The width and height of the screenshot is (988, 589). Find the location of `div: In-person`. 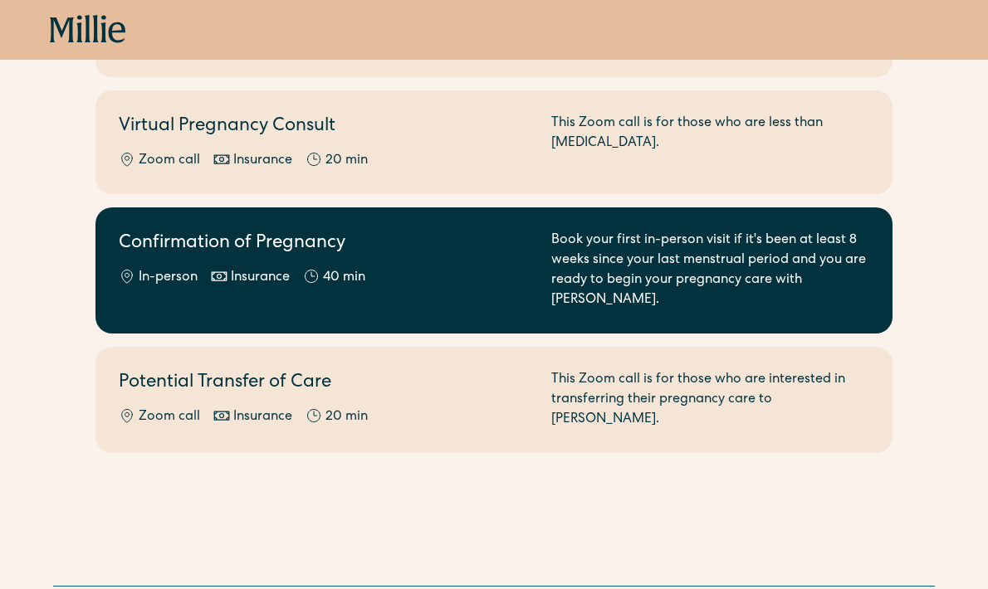

div: In-person is located at coordinates (168, 278).